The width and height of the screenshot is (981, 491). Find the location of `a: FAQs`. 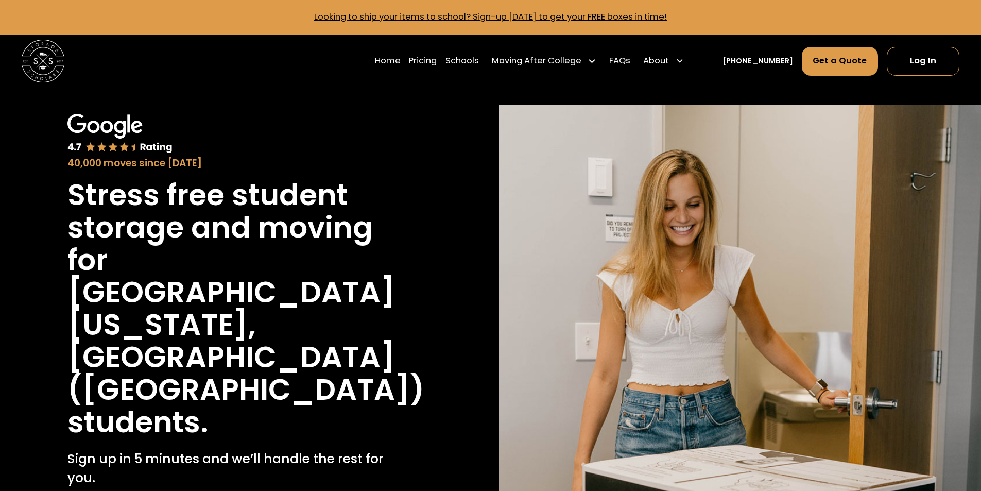

a: FAQs is located at coordinates (619, 61).